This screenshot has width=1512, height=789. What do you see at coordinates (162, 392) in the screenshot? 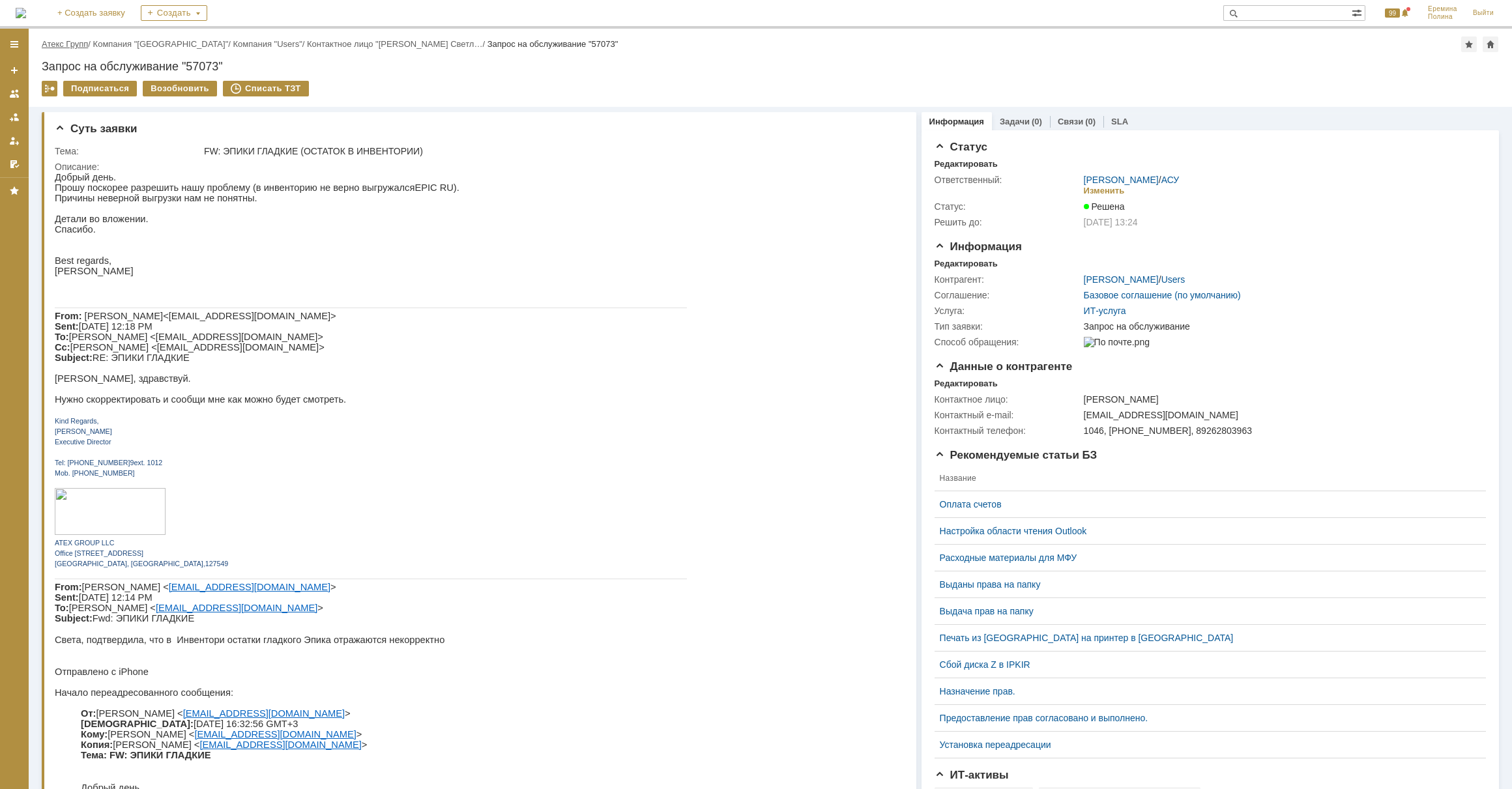
I see `span: 127549` at bounding box center [162, 392].